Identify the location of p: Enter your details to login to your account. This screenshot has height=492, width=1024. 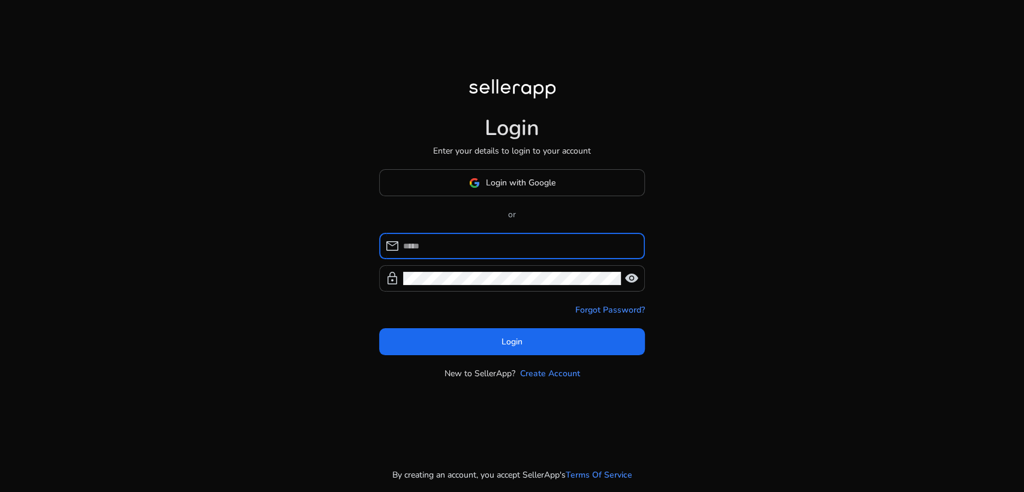
(512, 151).